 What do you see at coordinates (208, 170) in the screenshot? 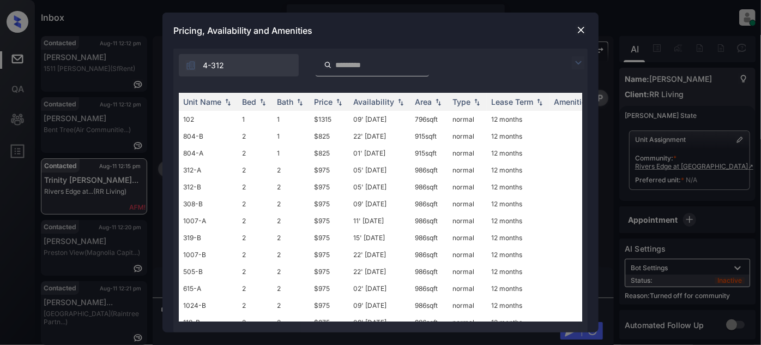
I see `td: 312-A` at bounding box center [208, 170].